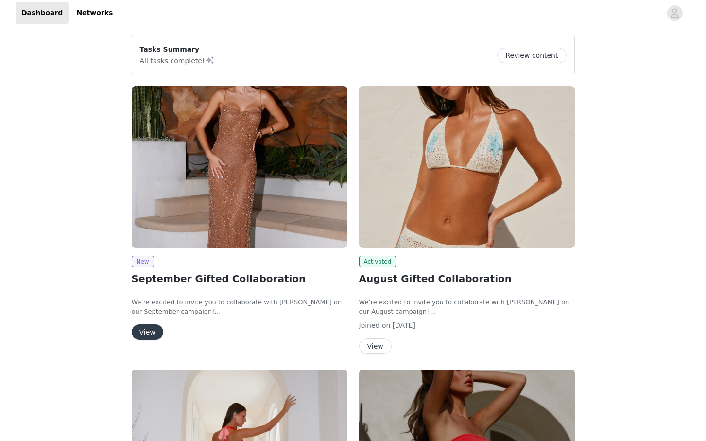 The image size is (706, 441). I want to click on h2: September Gifted Collaboration, so click(240, 279).